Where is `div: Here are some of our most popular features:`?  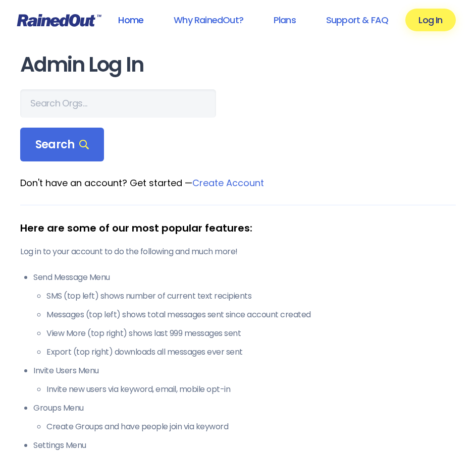 div: Here are some of our most popular features: is located at coordinates (238, 228).